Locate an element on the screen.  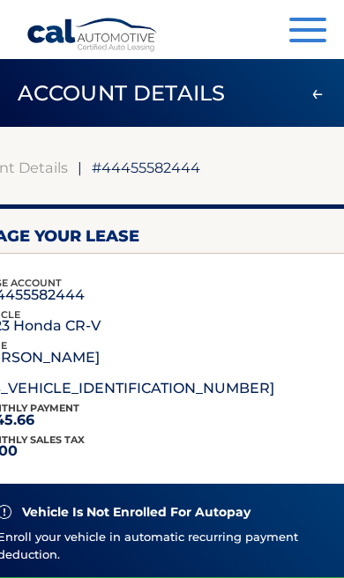
span: ACCOUNT DETAILS is located at coordinates (122, 93).